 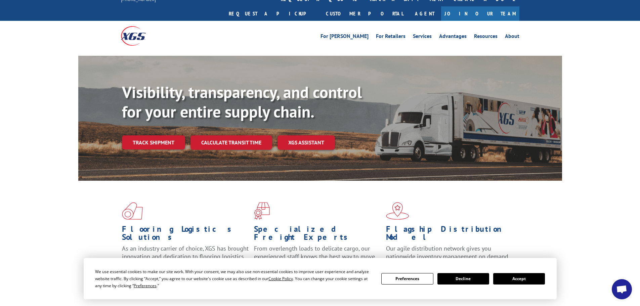 I want to click on div: Cookie Consent Prompt, so click(x=320, y=279).